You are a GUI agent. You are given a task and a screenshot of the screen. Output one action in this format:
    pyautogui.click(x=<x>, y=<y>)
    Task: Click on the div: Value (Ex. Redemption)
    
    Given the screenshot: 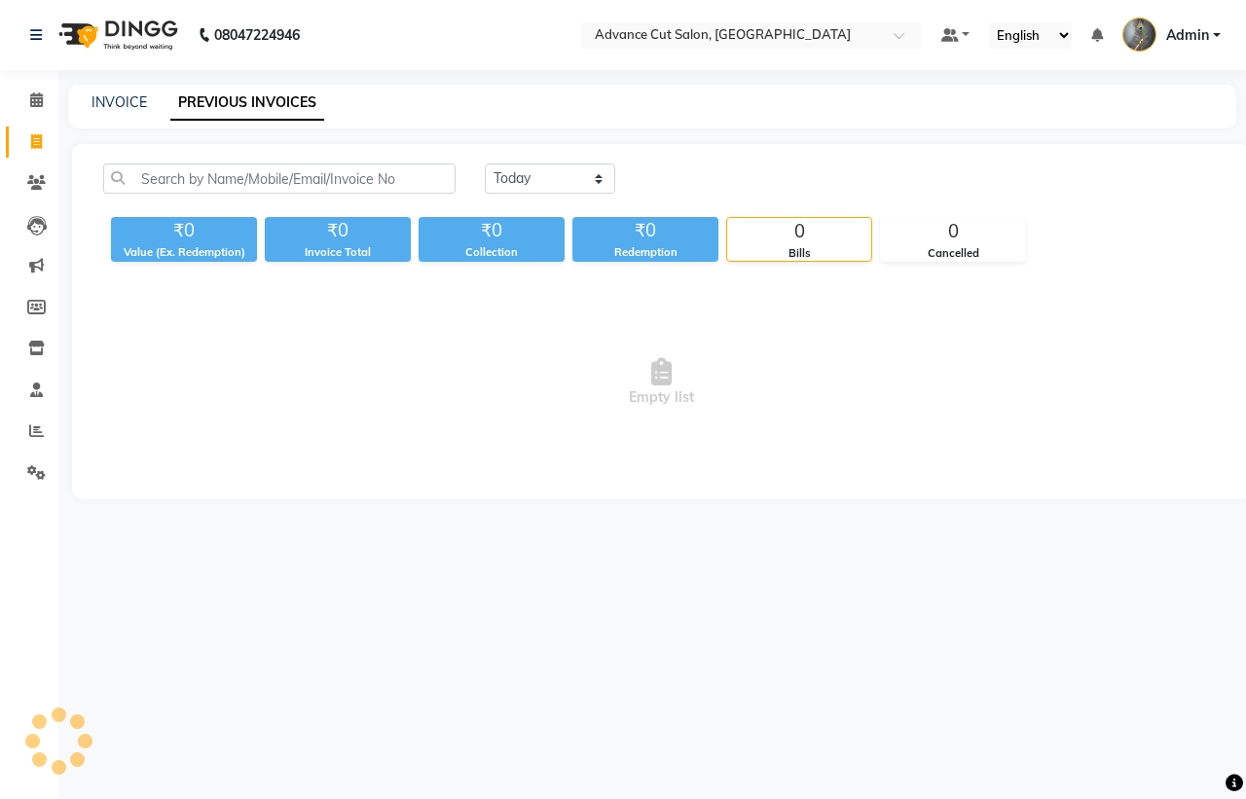 What is the action you would take?
    pyautogui.click(x=184, y=252)
    